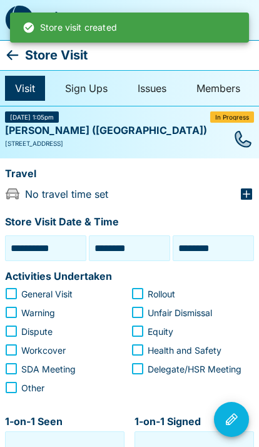 This screenshot has width=259, height=447. Describe the element at coordinates (161, 293) in the screenshot. I see `span: Rollout` at that location.